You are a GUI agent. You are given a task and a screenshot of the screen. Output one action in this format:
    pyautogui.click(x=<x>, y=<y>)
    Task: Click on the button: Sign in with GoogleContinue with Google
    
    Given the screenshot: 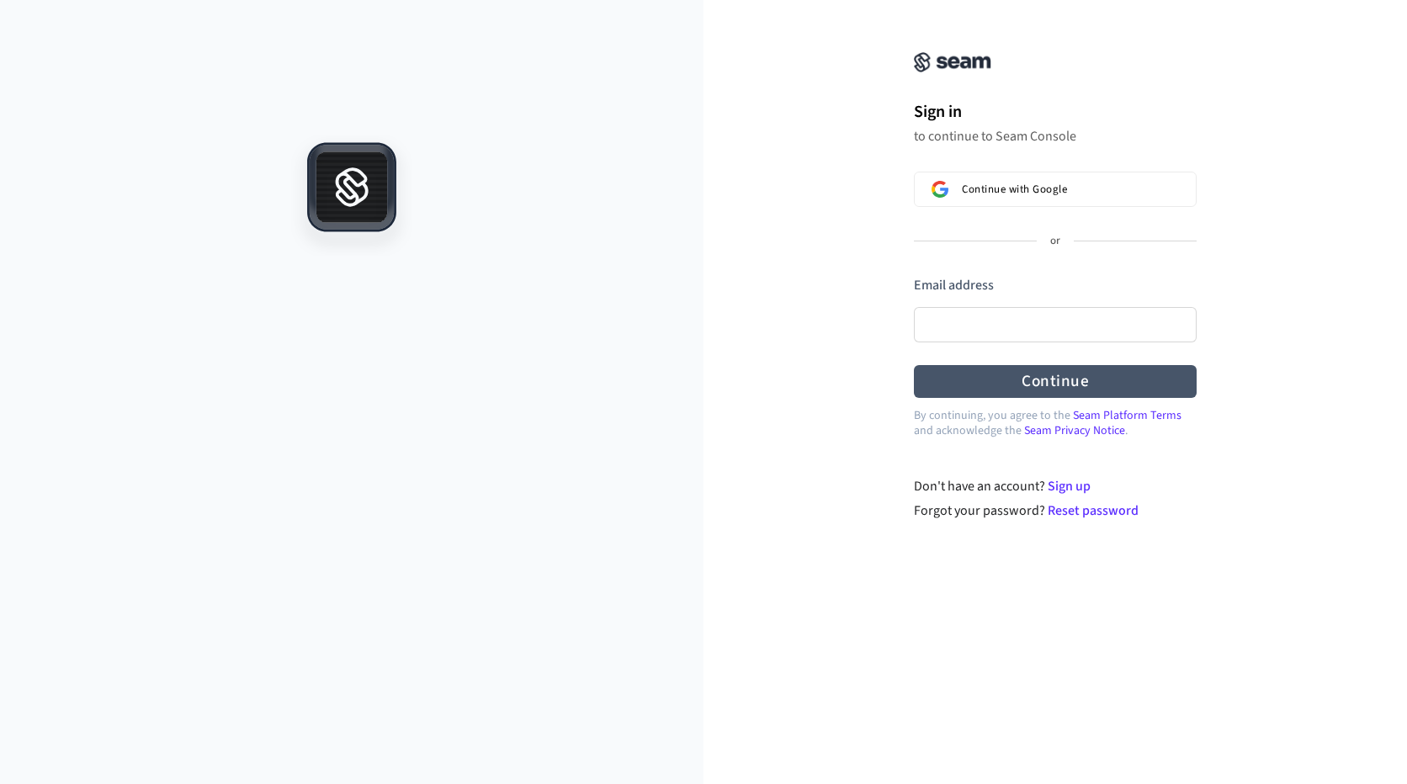 What is the action you would take?
    pyautogui.click(x=1055, y=189)
    